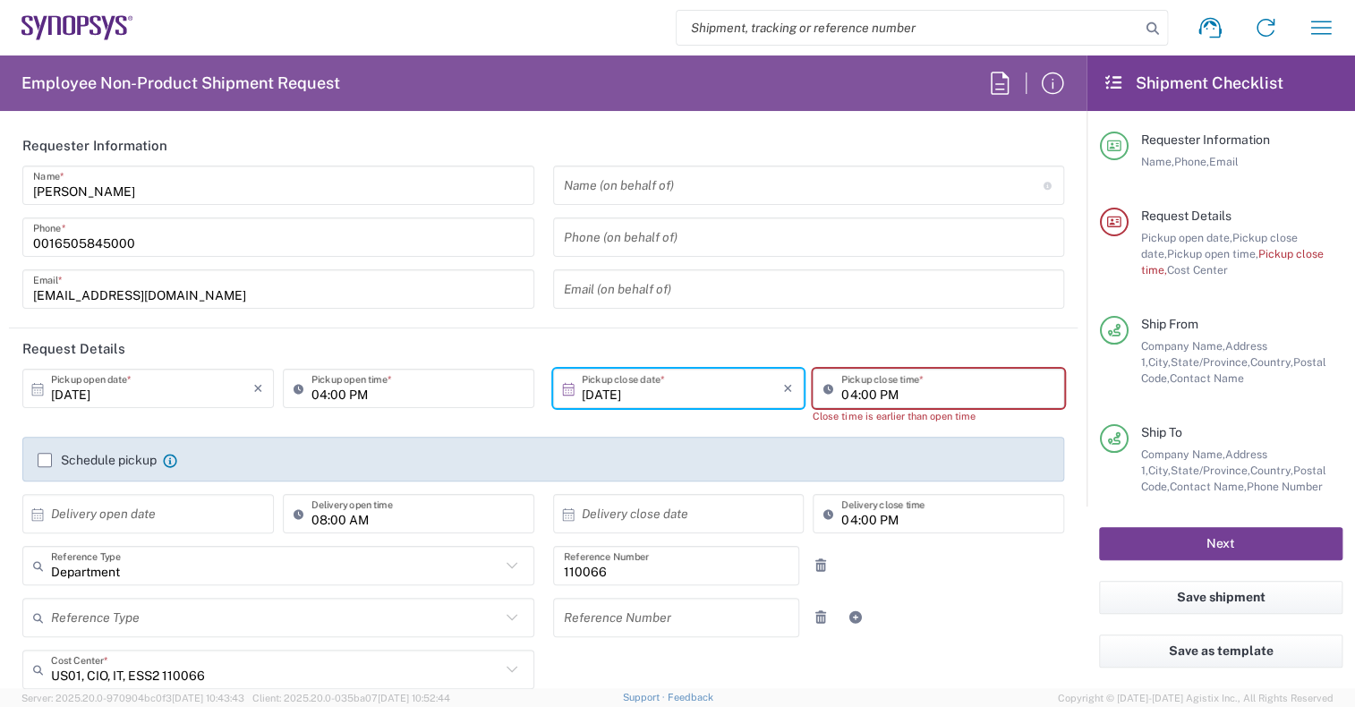  I want to click on span: Phone Number, so click(1284, 486).